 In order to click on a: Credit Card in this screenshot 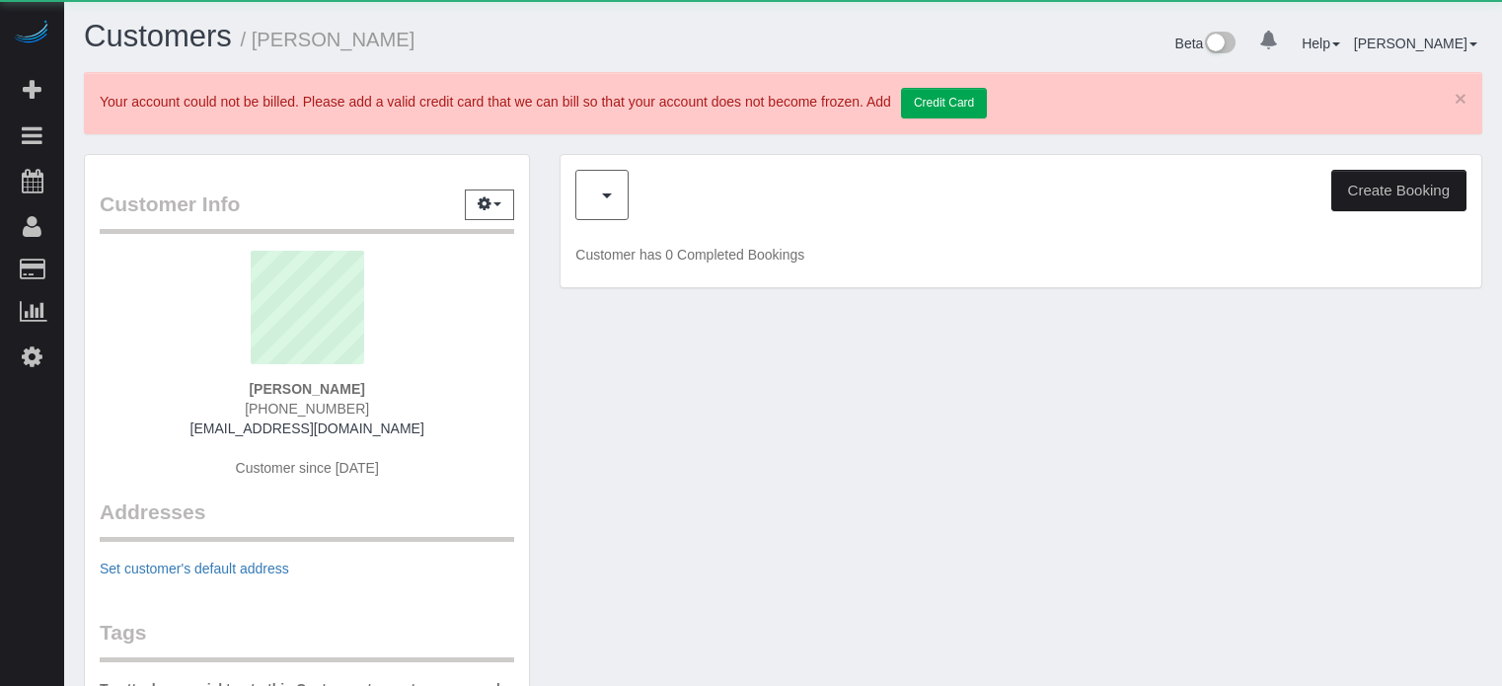, I will do `click(943, 103)`.